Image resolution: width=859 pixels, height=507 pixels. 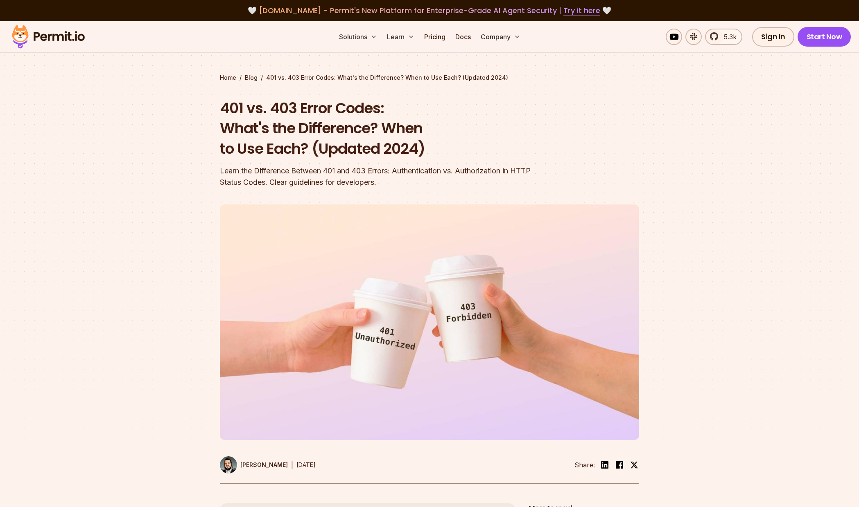 What do you see at coordinates (500, 37) in the screenshot?
I see `button: Company` at bounding box center [500, 37].